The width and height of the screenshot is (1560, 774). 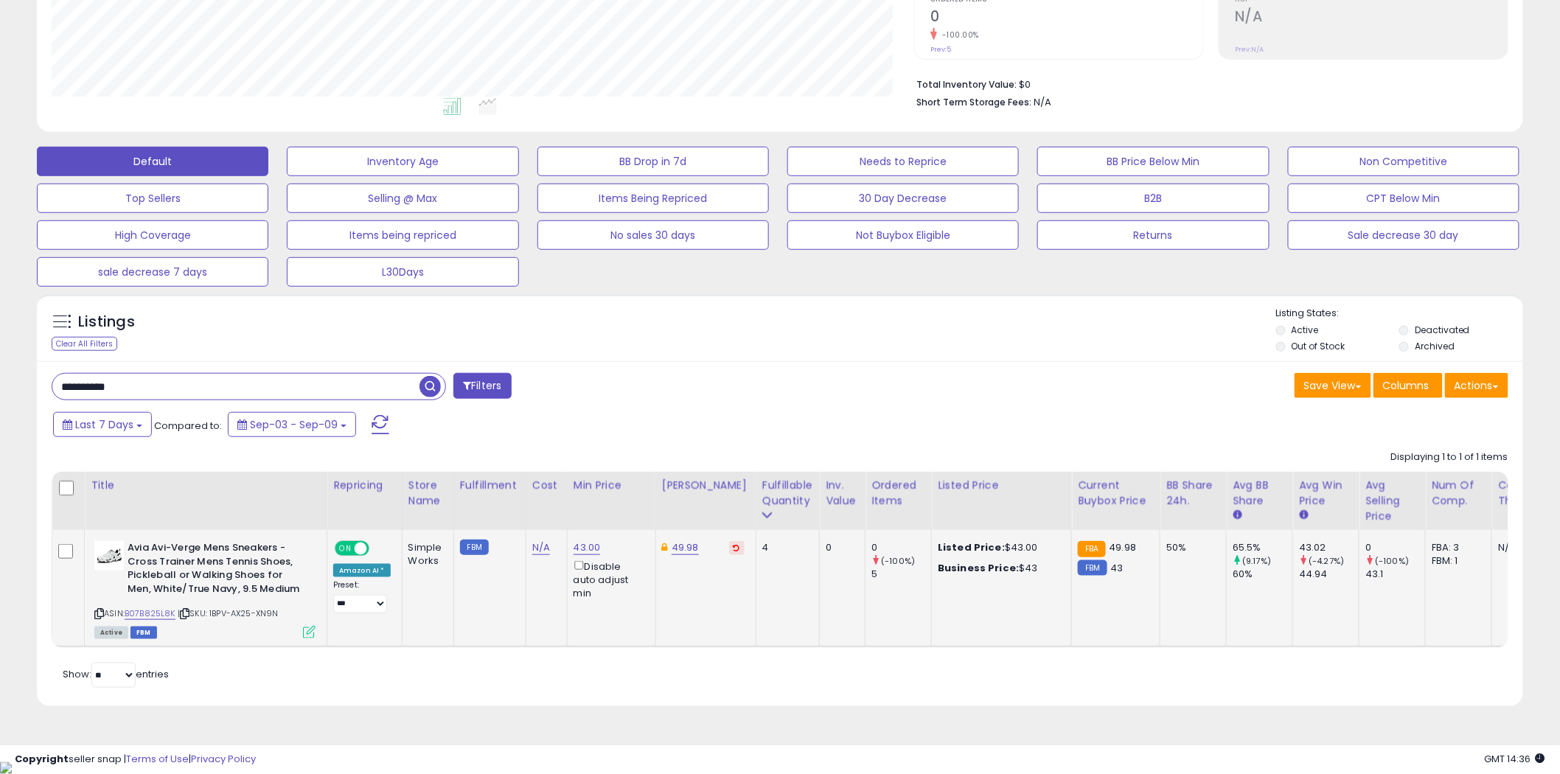 I want to click on button: Filters, so click(x=482, y=386).